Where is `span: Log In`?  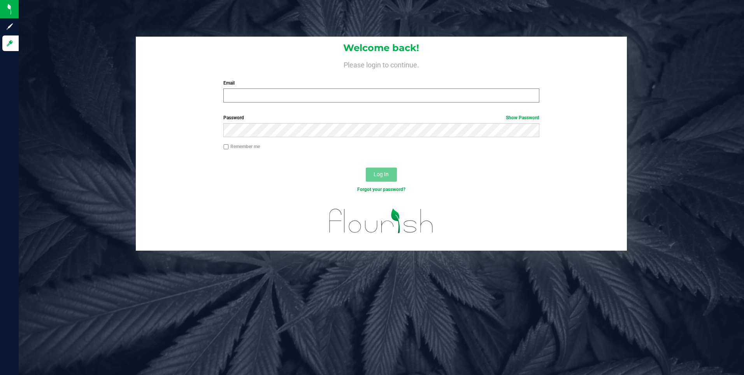
span: Log In is located at coordinates (381, 174).